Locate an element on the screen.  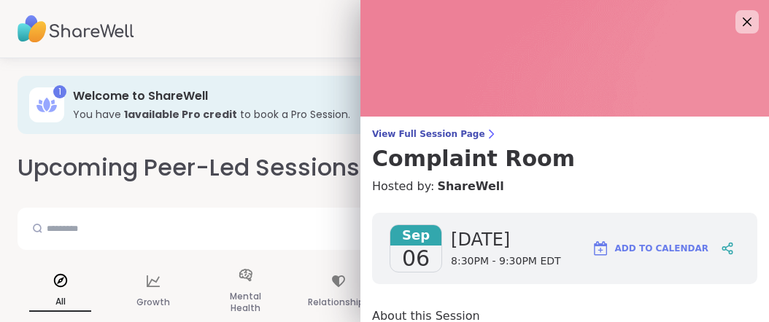
span: 8:30PM - 9:30PM EDT is located at coordinates (505, 262).